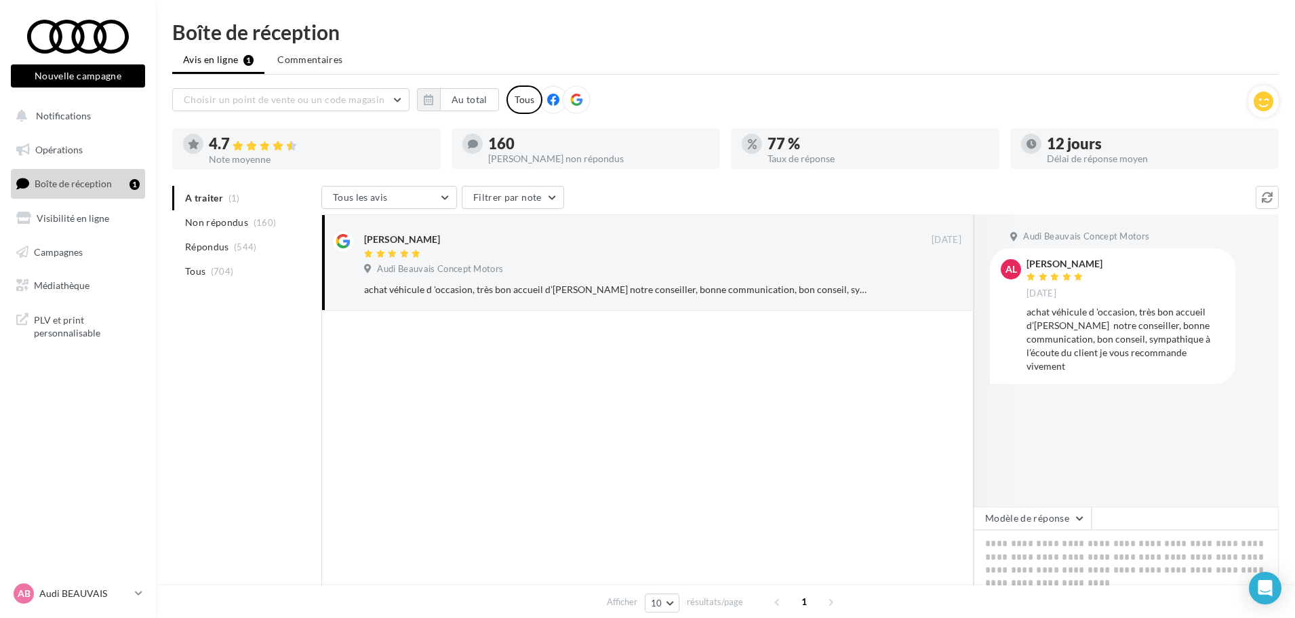 The width and height of the screenshot is (1295, 618). Describe the element at coordinates (195, 271) in the screenshot. I see `span: Tous` at that location.